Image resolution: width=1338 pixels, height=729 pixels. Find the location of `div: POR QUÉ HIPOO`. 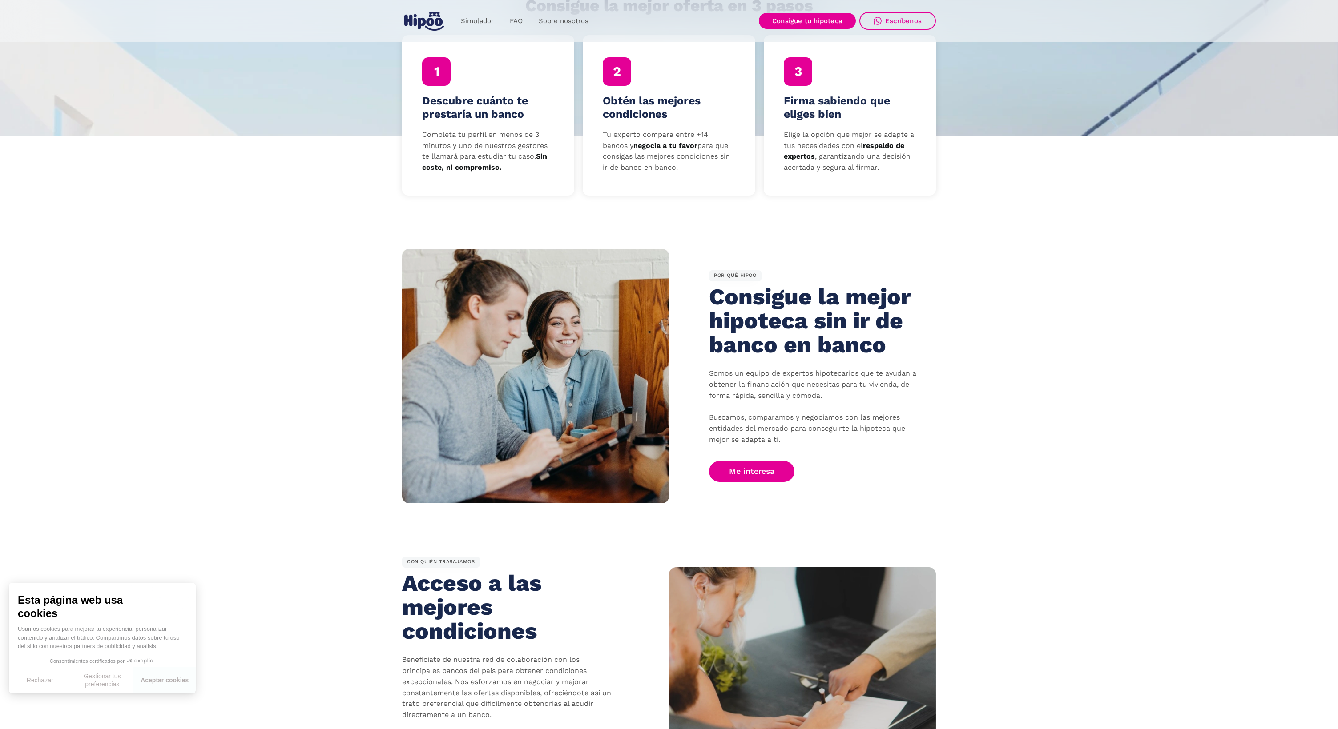

div: POR QUÉ HIPOO is located at coordinates (735, 276).